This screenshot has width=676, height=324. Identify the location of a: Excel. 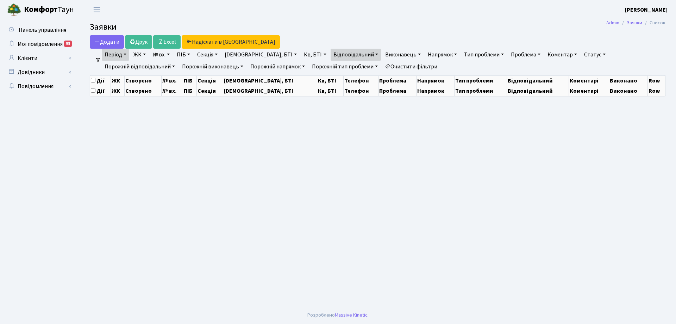
(167, 42).